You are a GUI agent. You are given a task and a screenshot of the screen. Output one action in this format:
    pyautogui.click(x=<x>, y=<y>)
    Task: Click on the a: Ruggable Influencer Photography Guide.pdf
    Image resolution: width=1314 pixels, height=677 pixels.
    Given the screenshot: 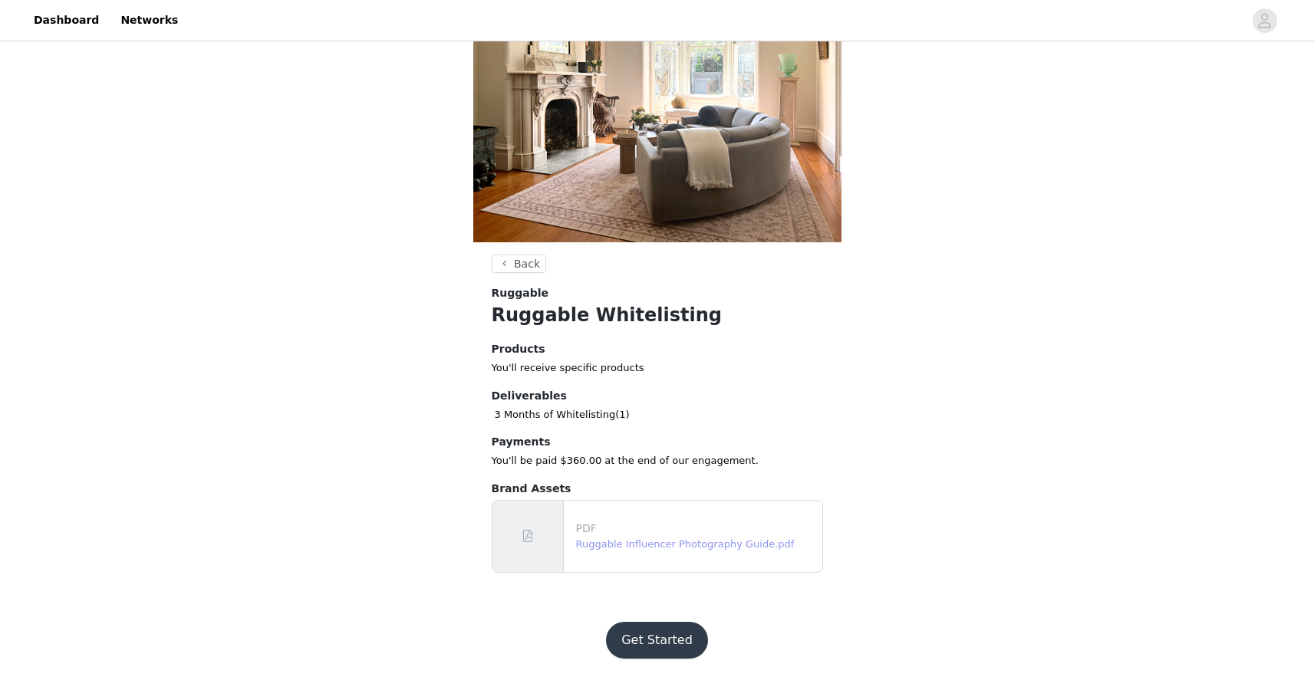 What is the action you would take?
    pyautogui.click(x=685, y=544)
    